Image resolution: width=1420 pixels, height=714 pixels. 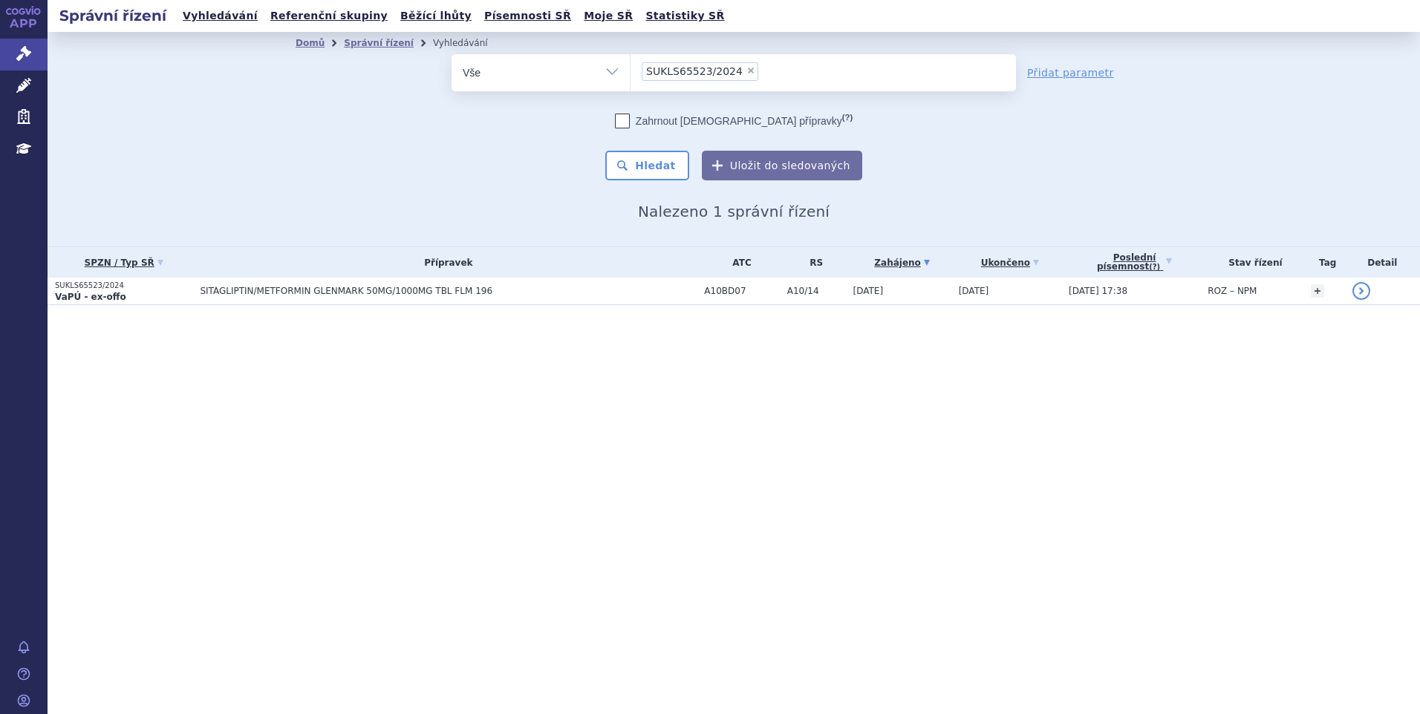 What do you see at coordinates (1232, 291) in the screenshot?
I see `span: ROZ – NPM` at bounding box center [1232, 291].